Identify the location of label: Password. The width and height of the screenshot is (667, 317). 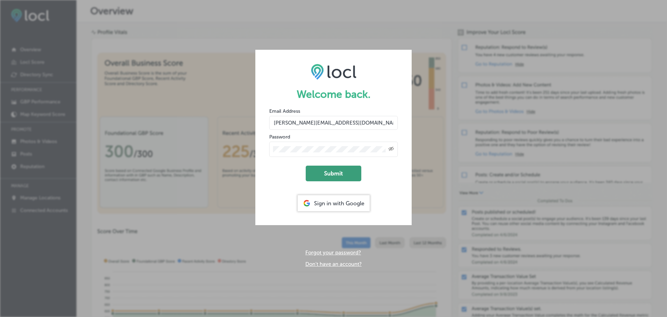
(280, 137).